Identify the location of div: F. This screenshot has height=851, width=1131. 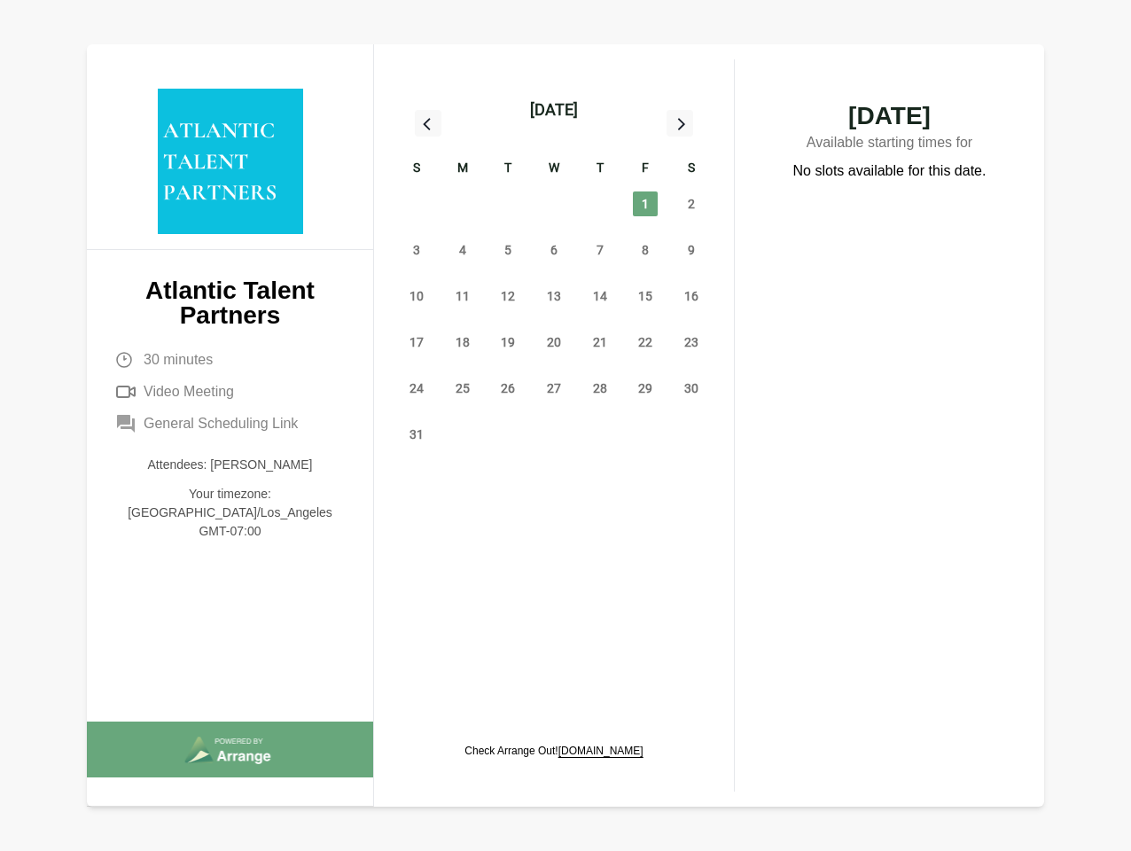
(646, 169).